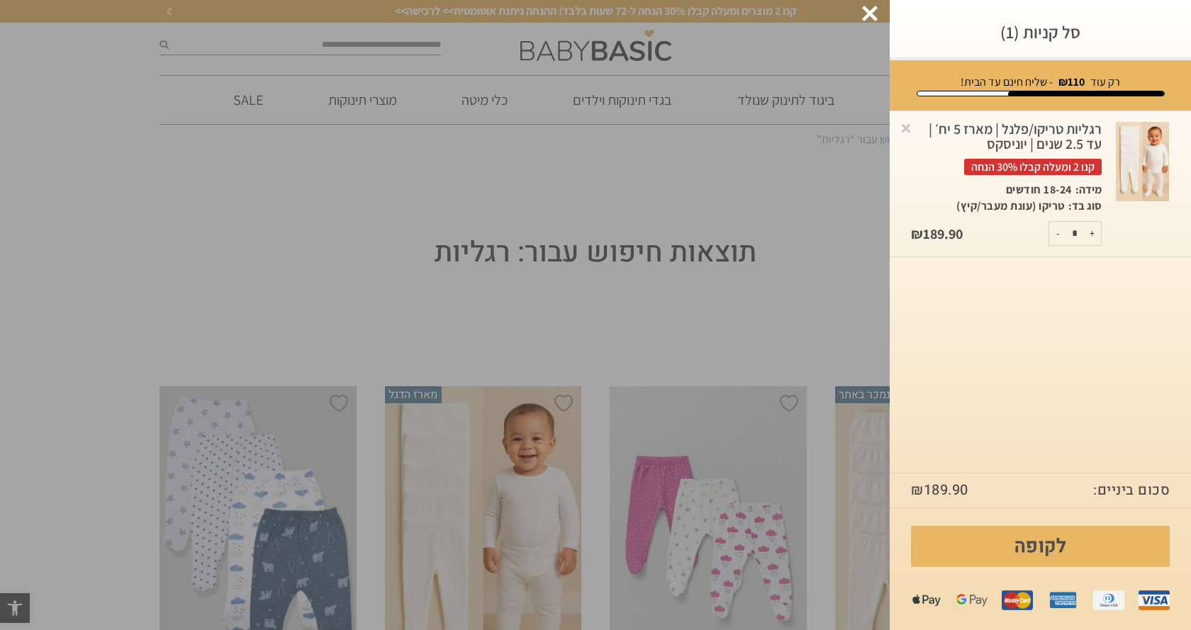  What do you see at coordinates (972, 600) in the screenshot?
I see `img: gpay.png` at bounding box center [972, 600].